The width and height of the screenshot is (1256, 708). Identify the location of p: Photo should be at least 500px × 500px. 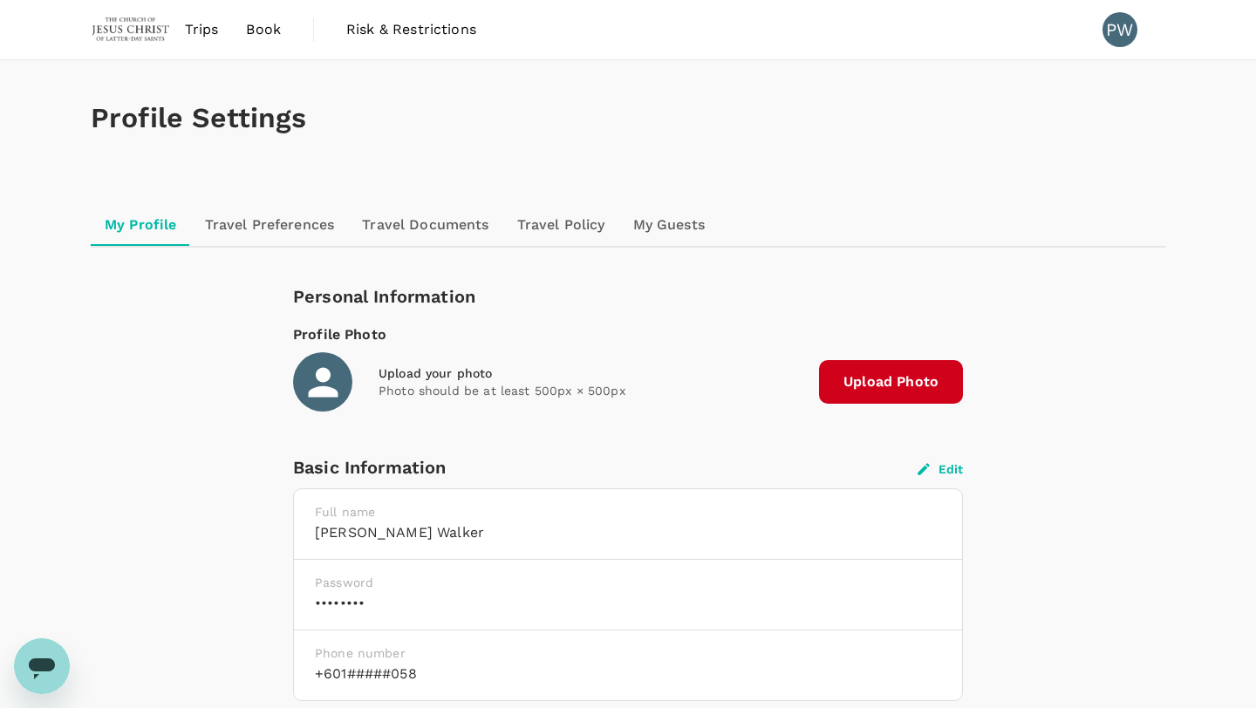
(591, 391).